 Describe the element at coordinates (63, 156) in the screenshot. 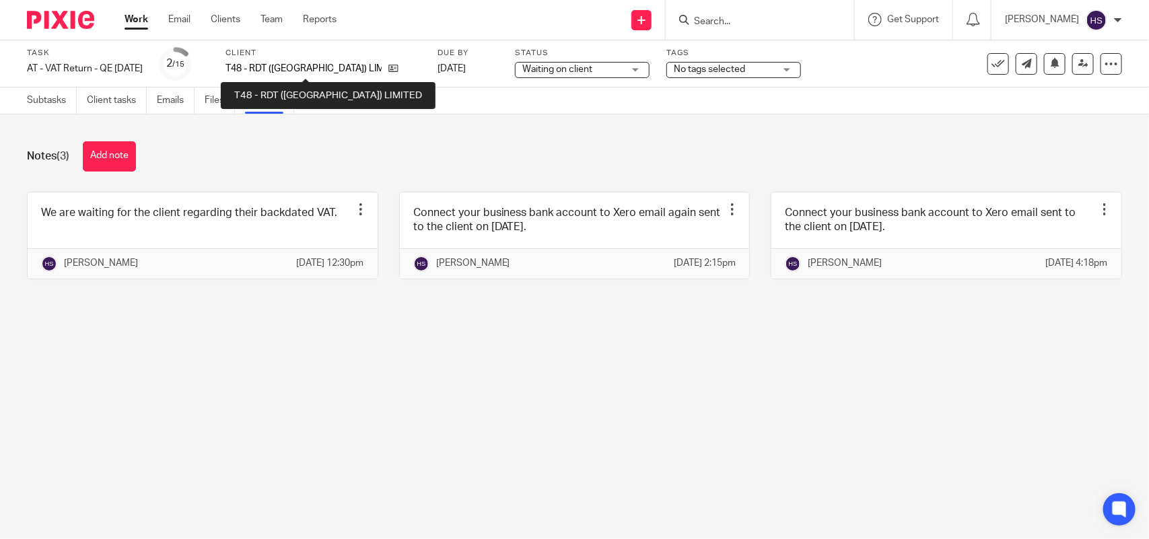

I see `span: (3)` at that location.